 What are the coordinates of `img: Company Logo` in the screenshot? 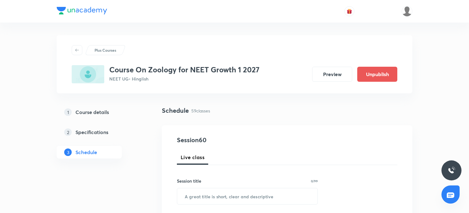 It's located at (82, 11).